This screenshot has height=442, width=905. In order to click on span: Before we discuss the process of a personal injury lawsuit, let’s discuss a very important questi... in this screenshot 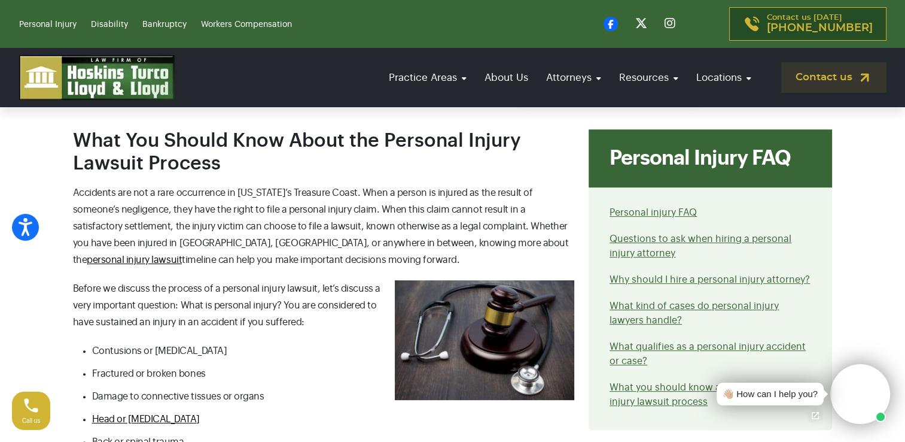, I will do `click(227, 305)`.